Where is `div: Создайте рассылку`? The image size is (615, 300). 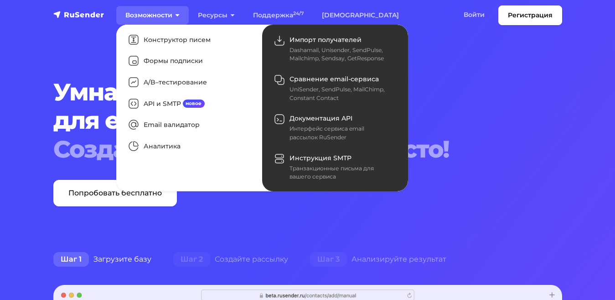
div: Создайте рассылку is located at coordinates (231, 259).